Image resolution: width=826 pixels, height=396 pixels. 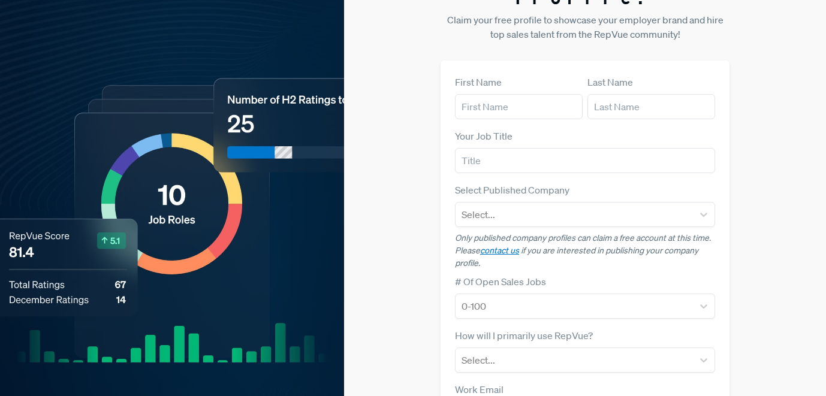 I want to click on label: How will I primarily use RepVue?, so click(x=524, y=336).